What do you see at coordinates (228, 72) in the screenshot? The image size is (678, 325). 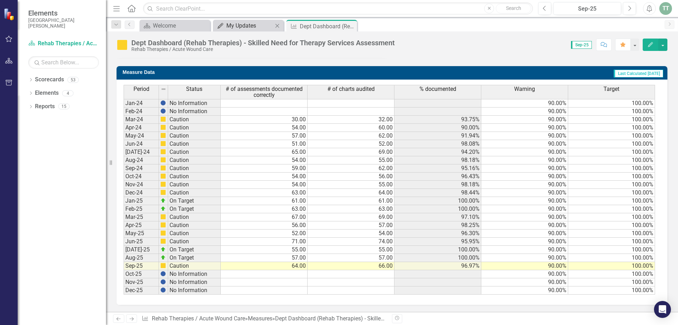 I see `h3: Measure Data` at bounding box center [228, 72].